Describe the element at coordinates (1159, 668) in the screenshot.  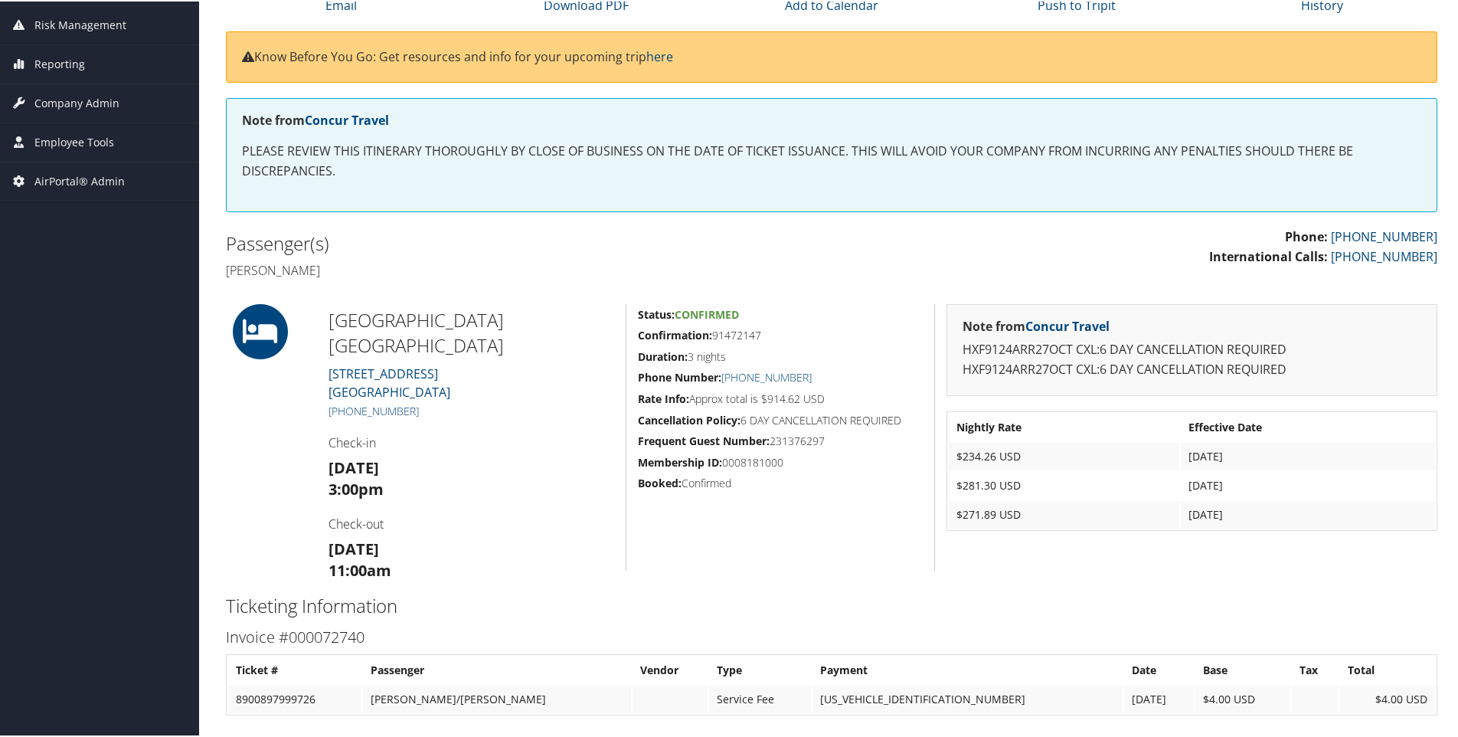
I see `th: Date` at that location.